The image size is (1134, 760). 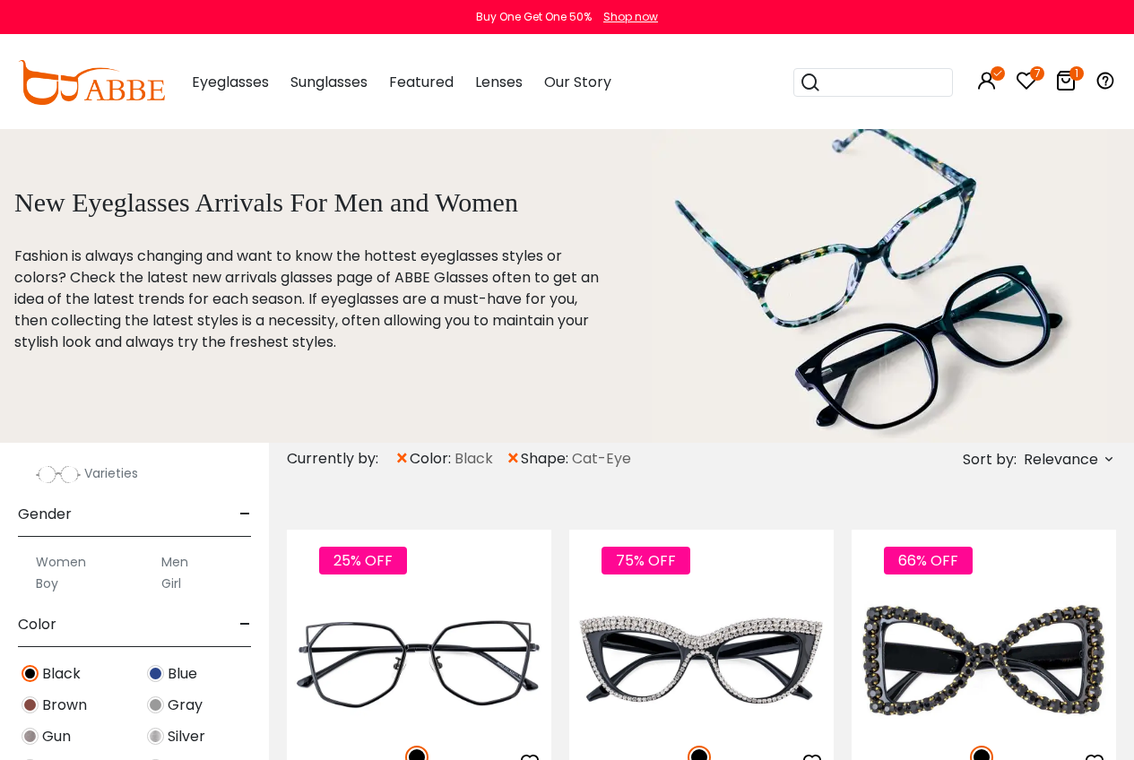 What do you see at coordinates (363, 560) in the screenshot?
I see `span: 25% OFF` at bounding box center [363, 560].